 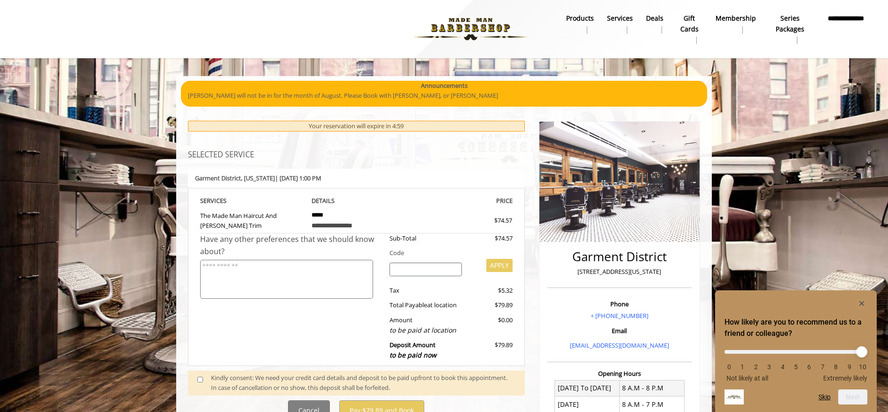 I want to click on li: 4, so click(x=783, y=367).